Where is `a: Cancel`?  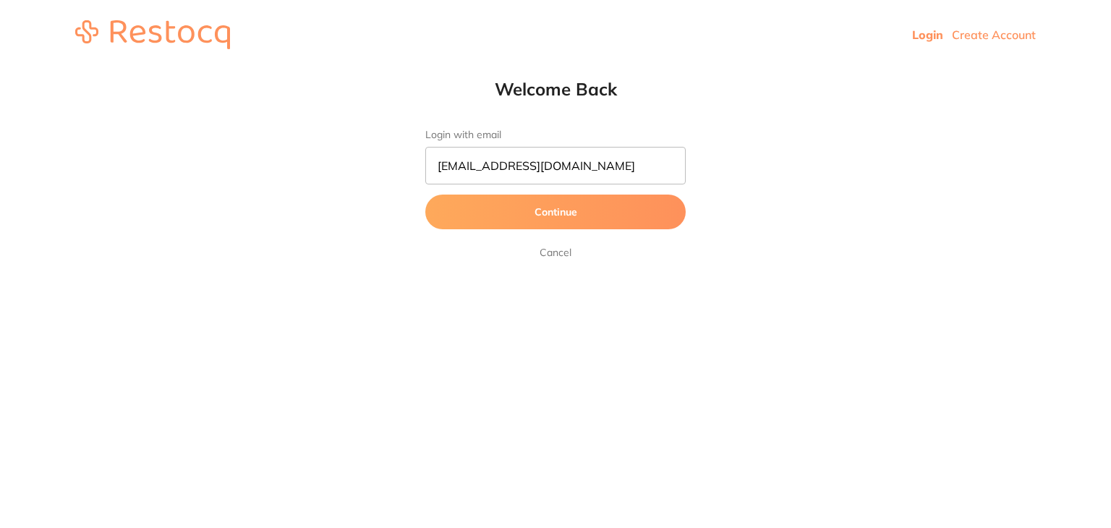
a: Cancel is located at coordinates (556, 252).